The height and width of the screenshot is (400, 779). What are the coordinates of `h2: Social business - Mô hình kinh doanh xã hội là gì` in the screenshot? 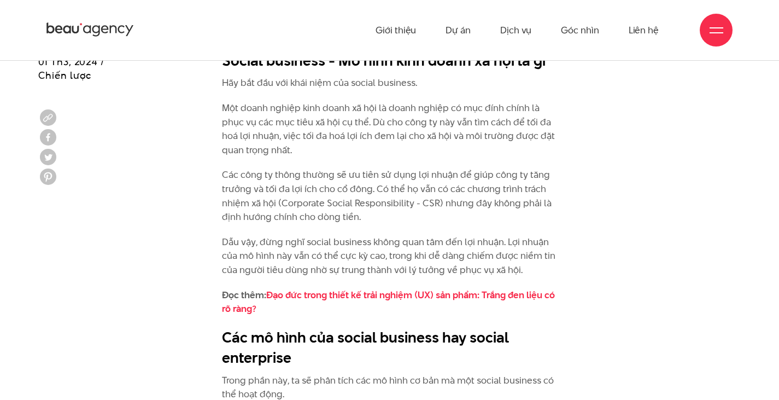 It's located at (389, 61).